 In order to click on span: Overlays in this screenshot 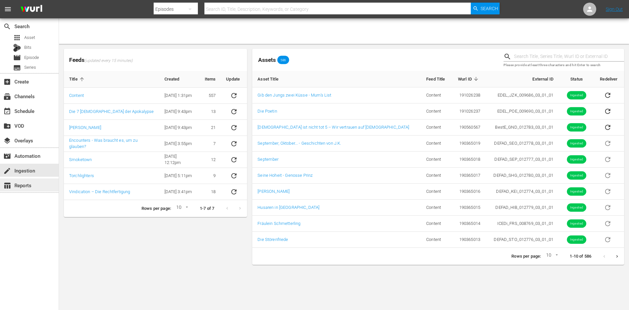, I will do `click(7, 141)`.